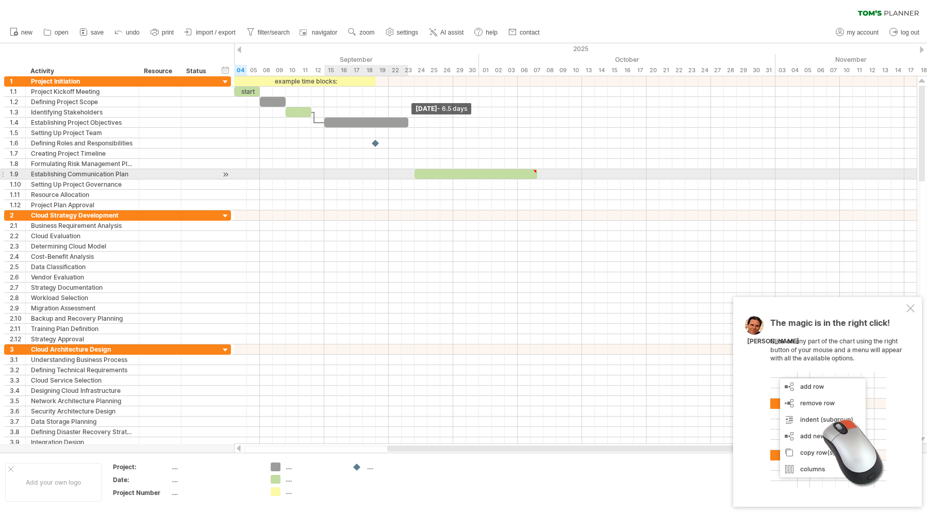 The image size is (927, 512). I want to click on div: Defining Roles and Responsibilities, so click(82, 143).